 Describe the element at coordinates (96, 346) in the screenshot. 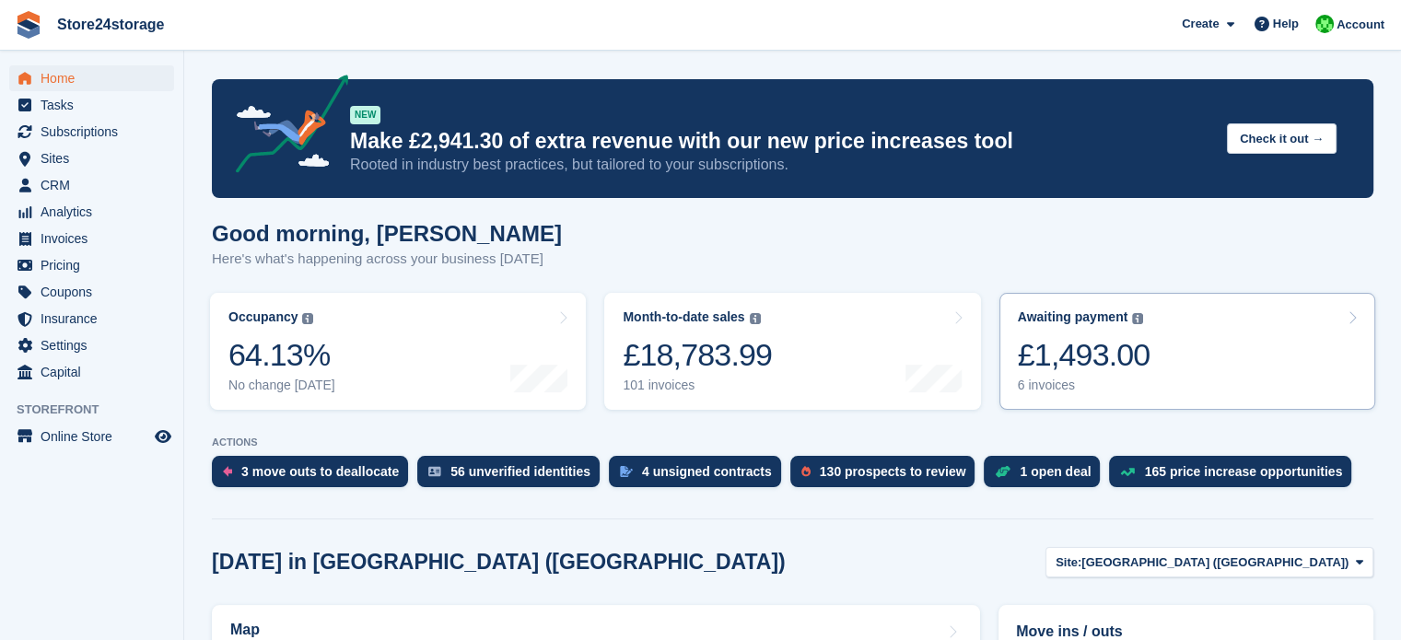

I see `span: Settings` at that location.